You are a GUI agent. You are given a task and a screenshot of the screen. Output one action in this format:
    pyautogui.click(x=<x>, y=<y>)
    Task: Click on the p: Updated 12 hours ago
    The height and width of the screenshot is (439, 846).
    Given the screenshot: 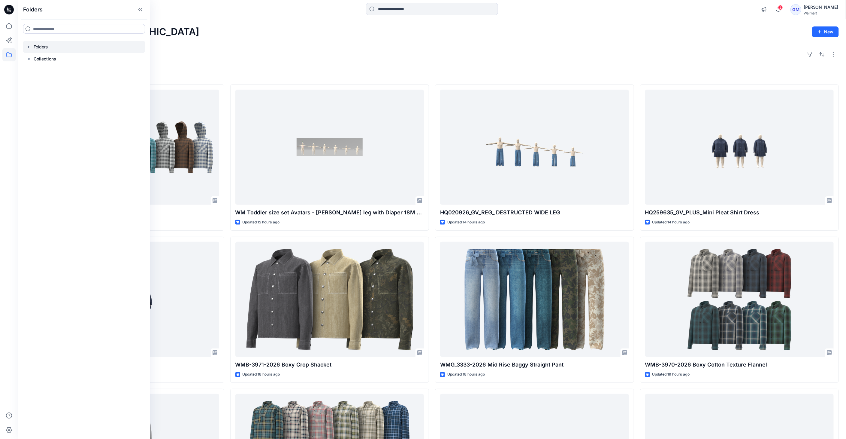 What is the action you would take?
    pyautogui.click(x=261, y=222)
    